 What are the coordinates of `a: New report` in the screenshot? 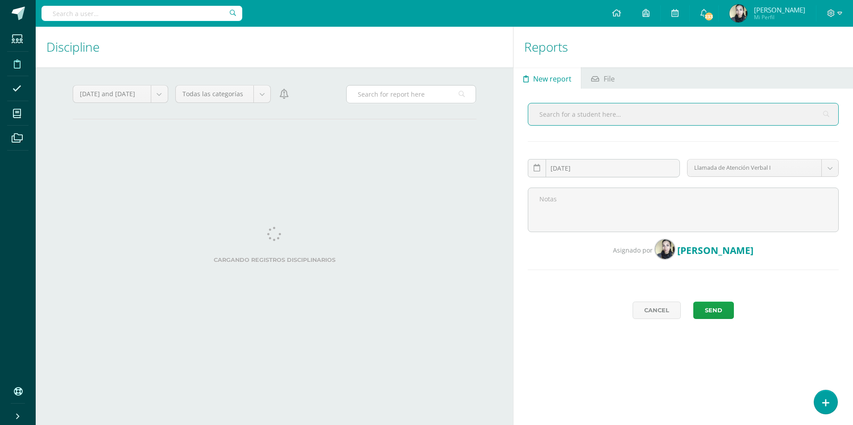 It's located at (547, 78).